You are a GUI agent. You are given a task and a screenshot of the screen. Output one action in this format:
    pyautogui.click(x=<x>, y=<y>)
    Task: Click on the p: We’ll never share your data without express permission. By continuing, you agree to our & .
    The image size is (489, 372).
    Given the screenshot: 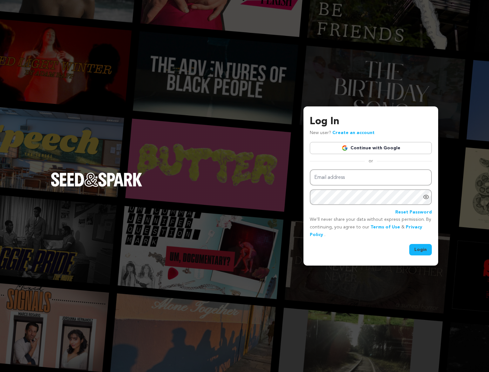 What is the action you would take?
    pyautogui.click(x=371, y=227)
    